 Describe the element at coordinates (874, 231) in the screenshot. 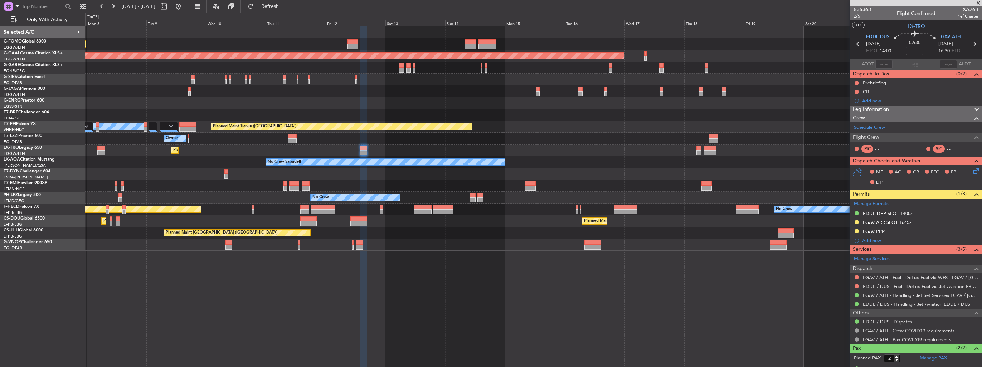

I see `div: LGAV PPR` at that location.